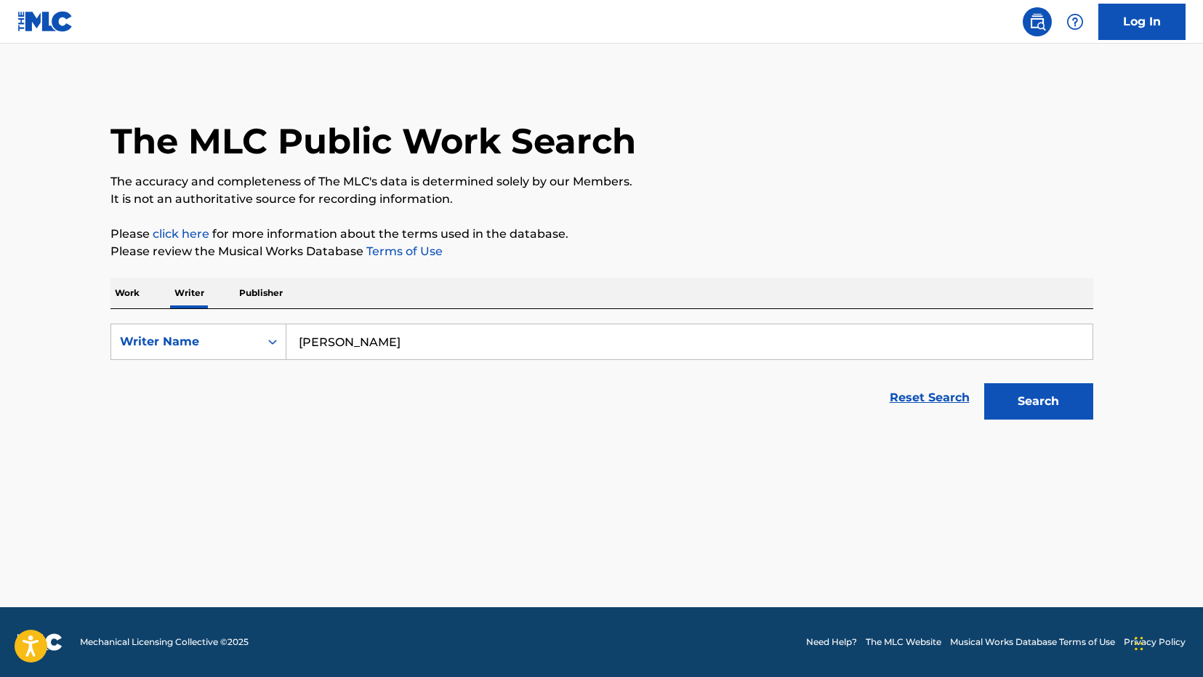  Describe the element at coordinates (602, 182) in the screenshot. I see `p: The accuracy and completeness of The MLC's data is determined solely by our Members.` at that location.